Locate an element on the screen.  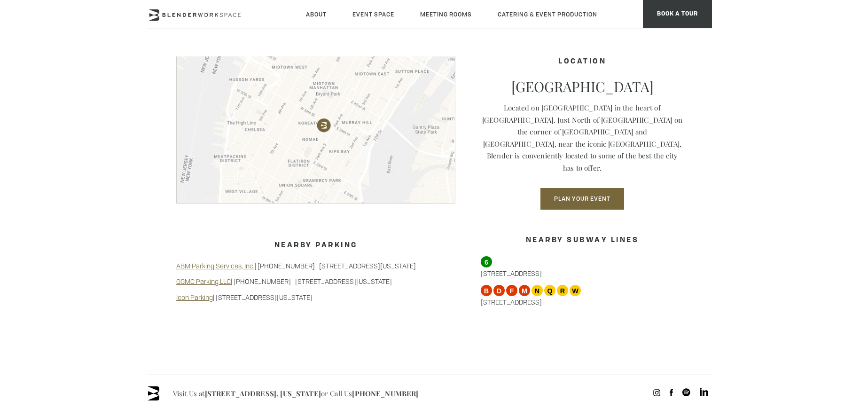
h3: Nearby Parking is located at coordinates (316, 246).